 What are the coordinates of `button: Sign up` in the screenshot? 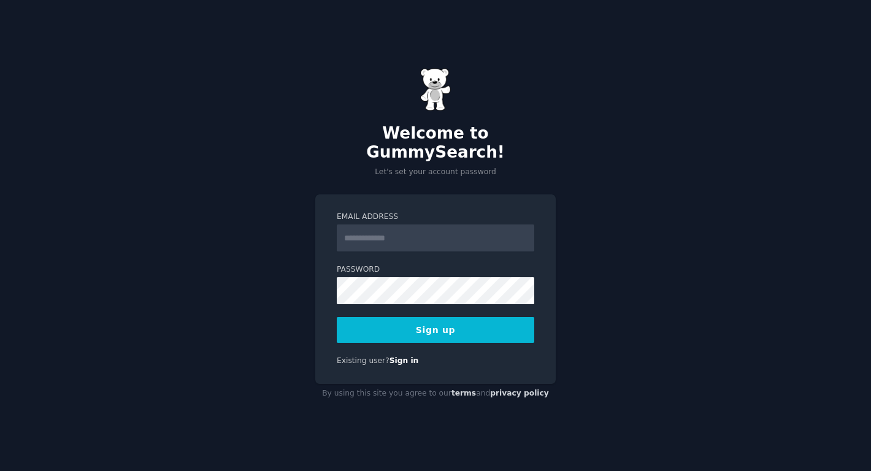 It's located at (435, 330).